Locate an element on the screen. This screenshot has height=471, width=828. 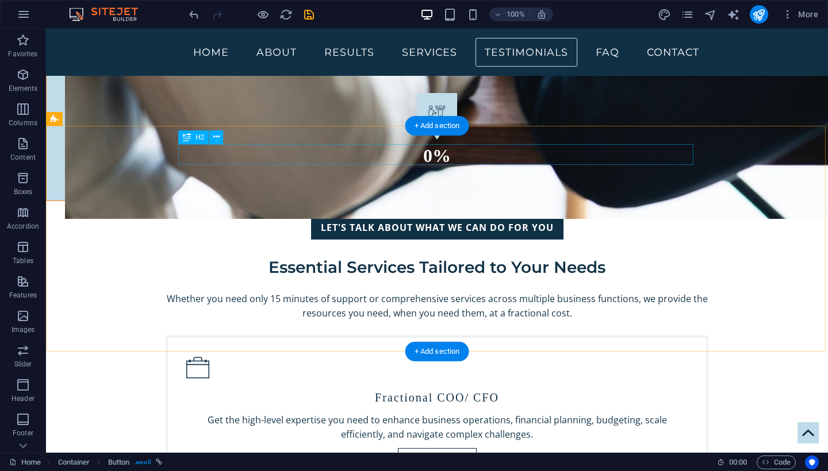
i: Publish is located at coordinates (758, 14).